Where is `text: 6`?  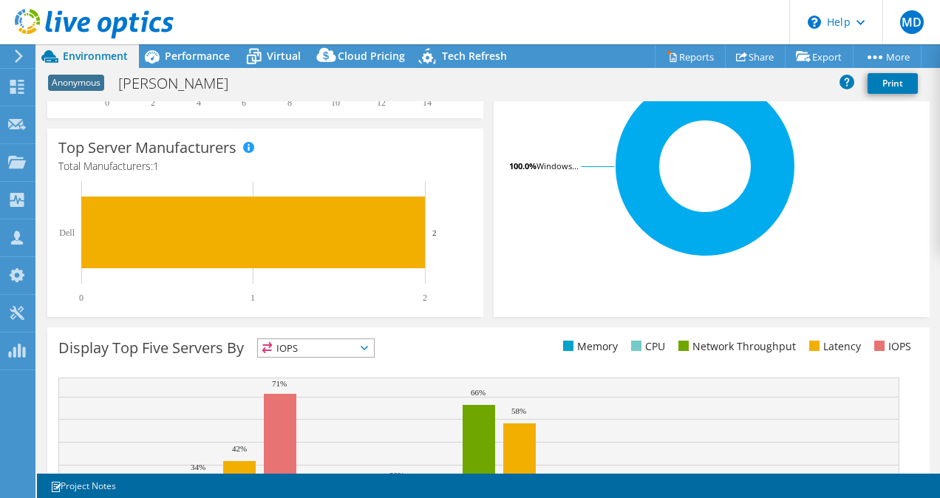
text: 6 is located at coordinates (244, 103).